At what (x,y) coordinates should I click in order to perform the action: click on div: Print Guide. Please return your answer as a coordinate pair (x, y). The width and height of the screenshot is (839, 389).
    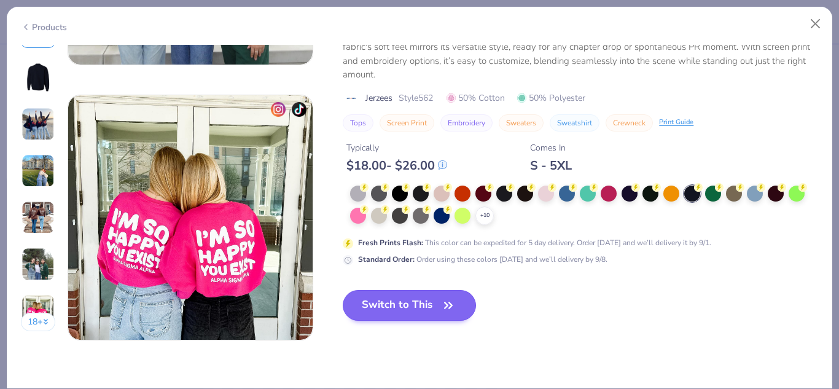
    Looking at the image, I should click on (676, 122).